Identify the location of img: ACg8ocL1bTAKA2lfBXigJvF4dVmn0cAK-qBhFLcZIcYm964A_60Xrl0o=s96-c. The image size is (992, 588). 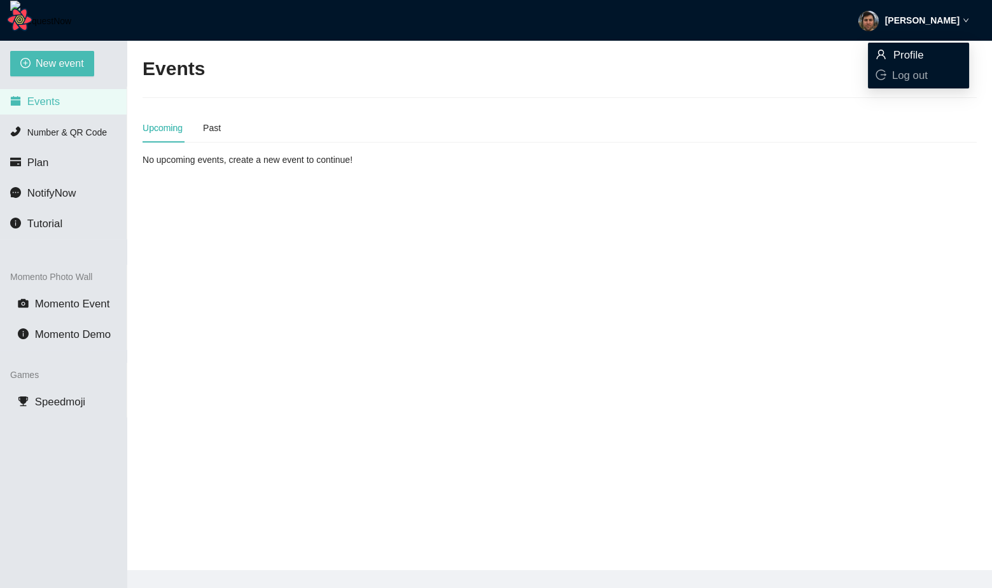
(869, 21).